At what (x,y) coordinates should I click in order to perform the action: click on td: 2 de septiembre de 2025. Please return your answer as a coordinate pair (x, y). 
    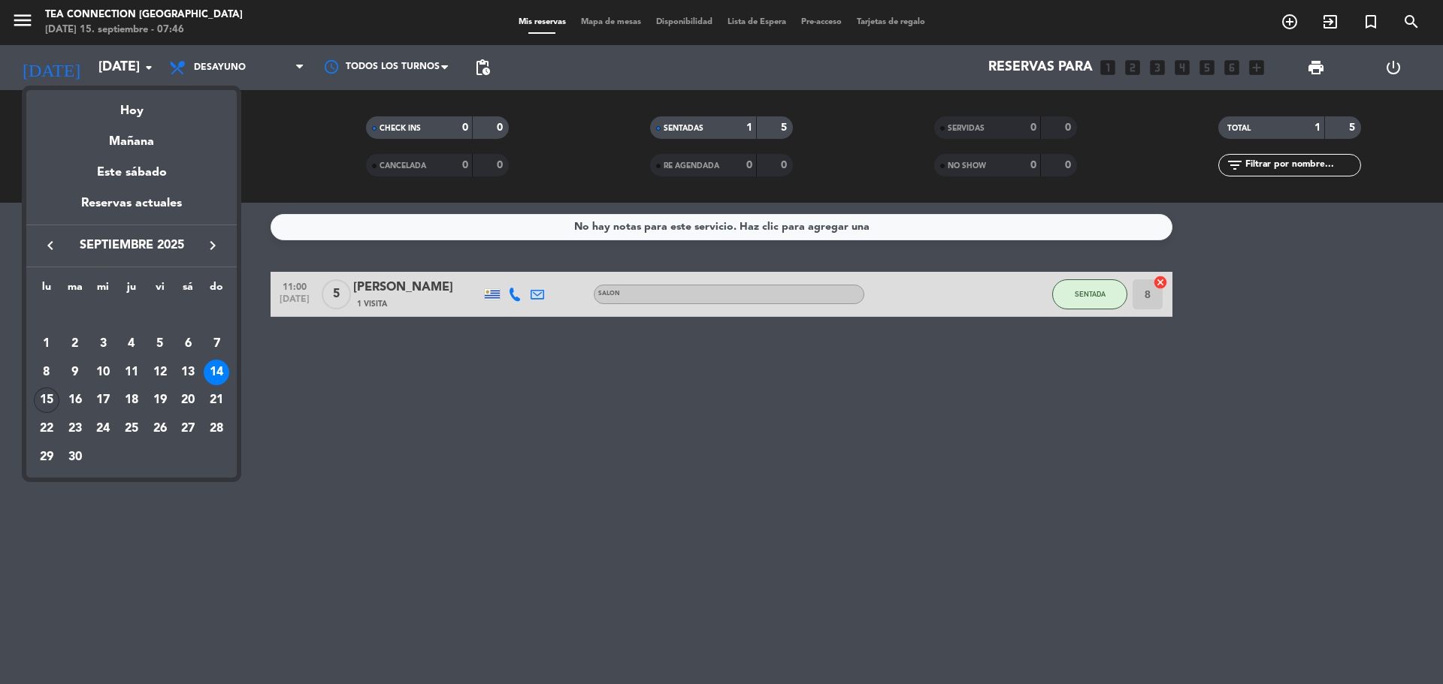
    Looking at the image, I should click on (75, 344).